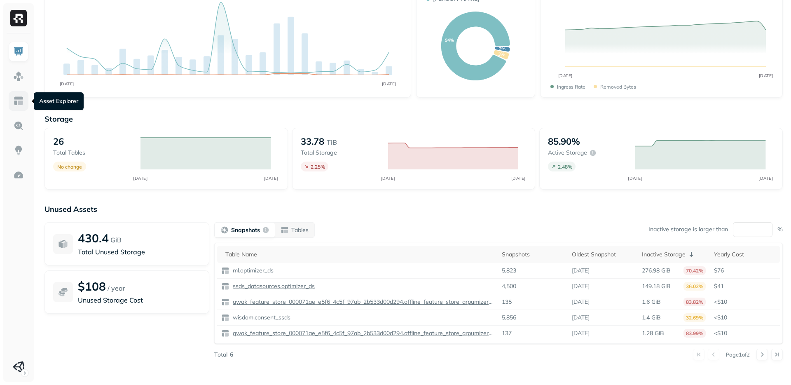  What do you see at coordinates (507, 301) in the screenshot?
I see `p: 135` at bounding box center [507, 301].